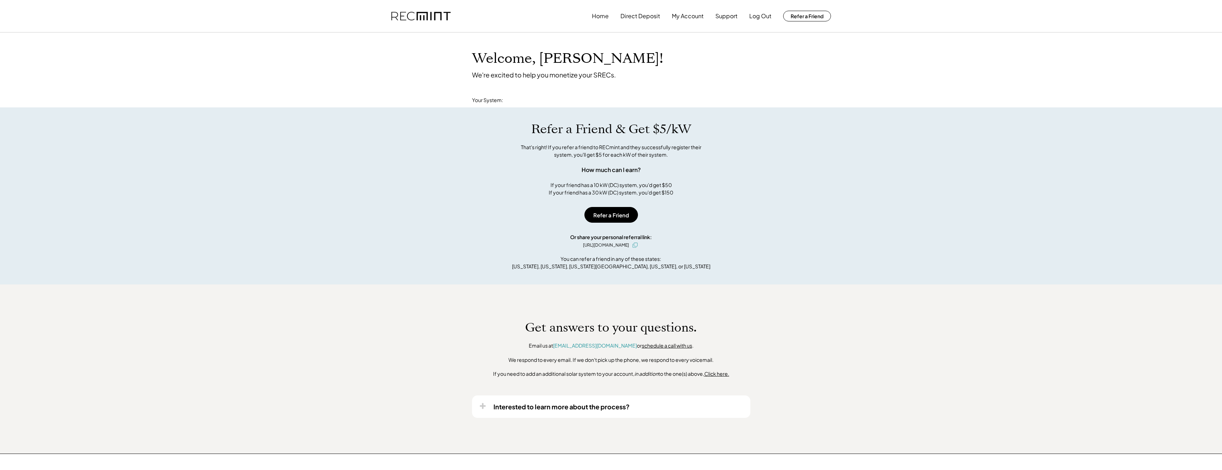 This screenshot has height=470, width=1222. Describe the element at coordinates (687, 16) in the screenshot. I see `button: My Account` at that location.